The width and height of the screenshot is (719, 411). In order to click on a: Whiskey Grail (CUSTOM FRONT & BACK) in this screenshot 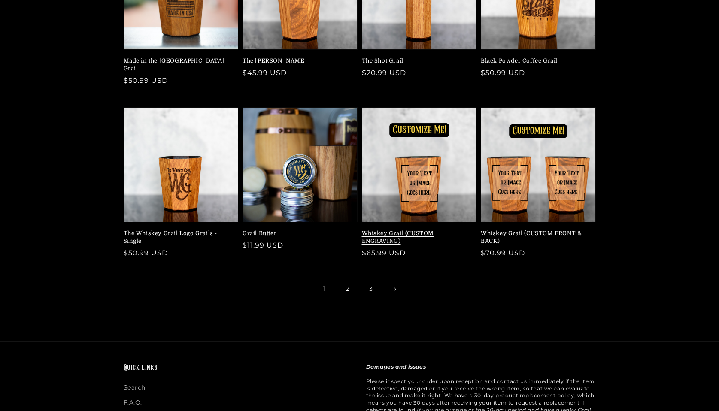, I will do `click(536, 237)`.